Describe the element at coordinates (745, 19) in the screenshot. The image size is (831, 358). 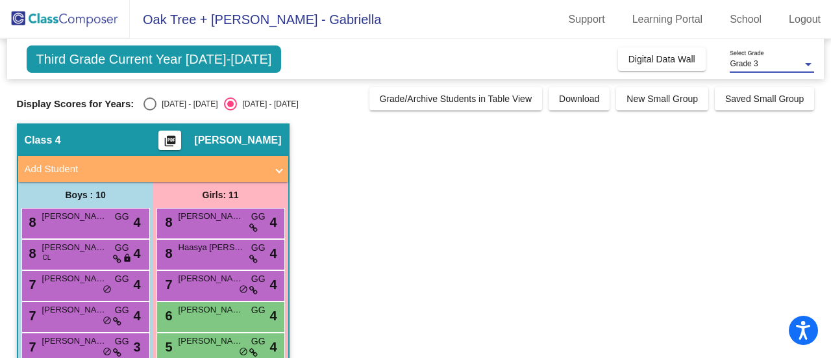
I see `a: School` at that location.